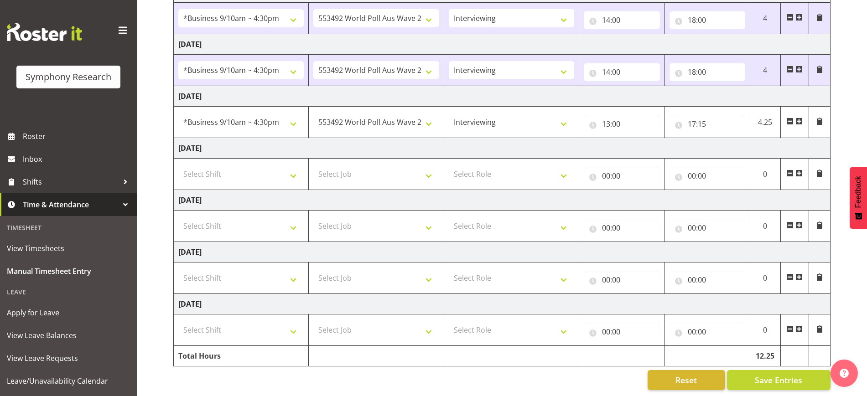 The image size is (867, 396). What do you see at coordinates (68, 313) in the screenshot?
I see `span: Apply for Leave` at bounding box center [68, 313].